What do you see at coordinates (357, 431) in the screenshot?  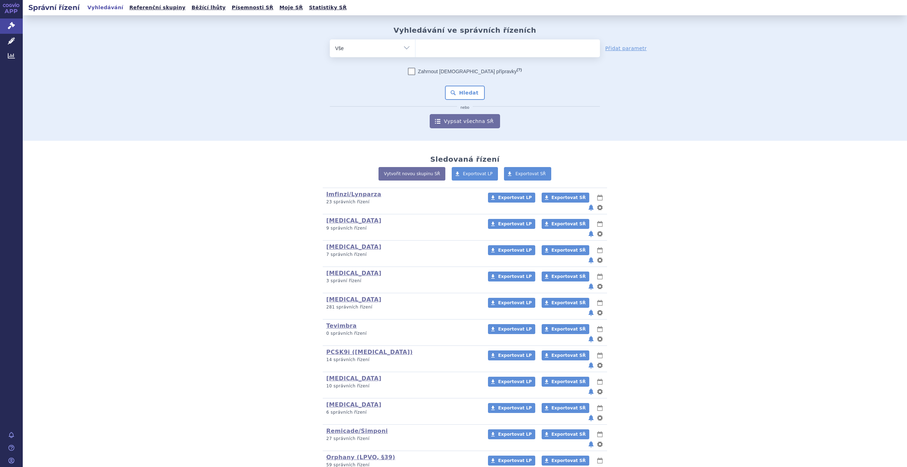 I see `a: Remicade/Simponi` at bounding box center [357, 431].